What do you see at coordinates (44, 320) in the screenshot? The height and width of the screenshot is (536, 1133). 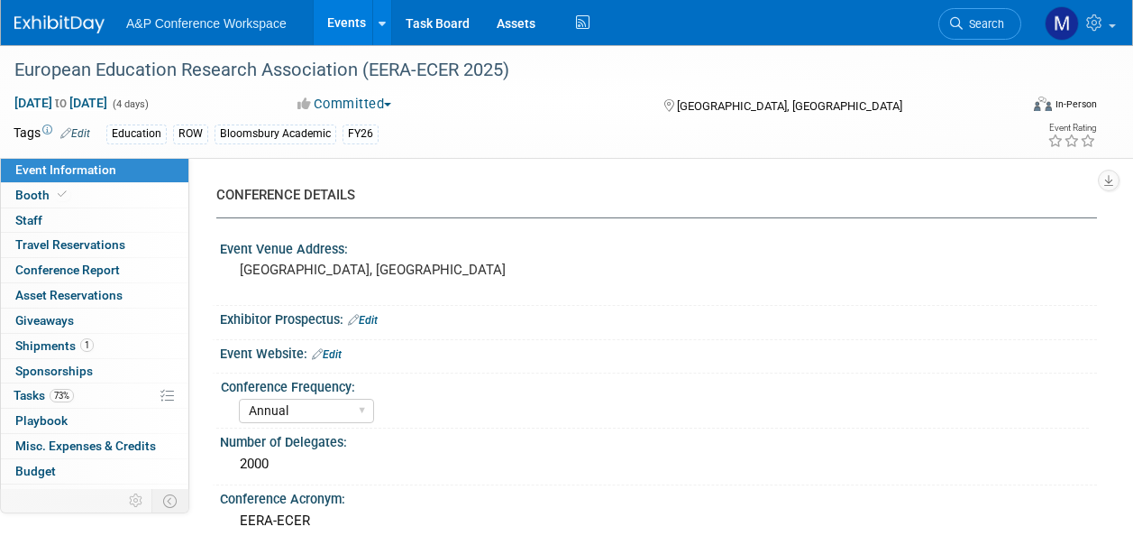 I see `span: Giveaways` at bounding box center [44, 320].